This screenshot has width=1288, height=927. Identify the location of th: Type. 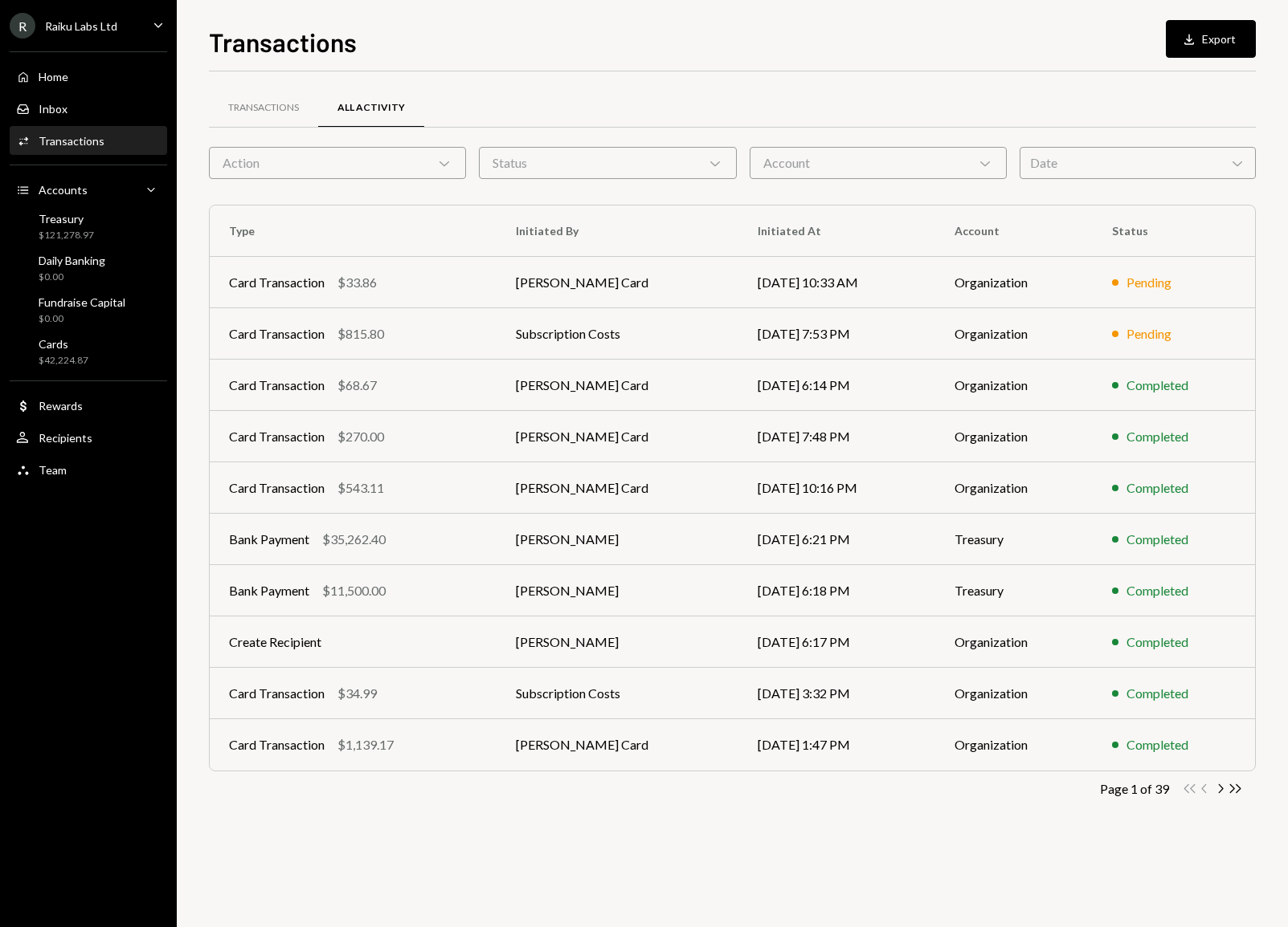
(353, 231).